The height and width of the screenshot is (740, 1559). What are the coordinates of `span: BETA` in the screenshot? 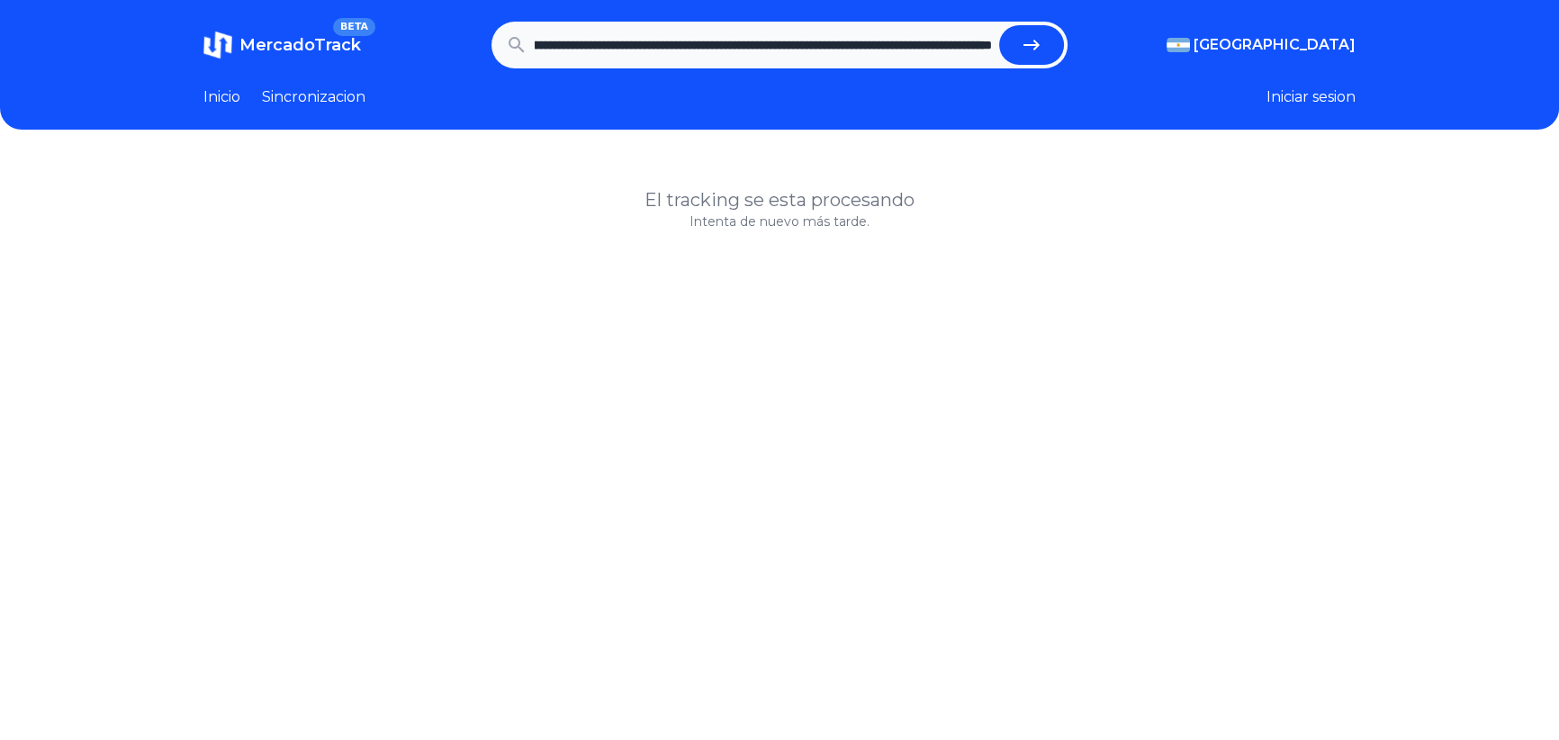 It's located at (354, 27).